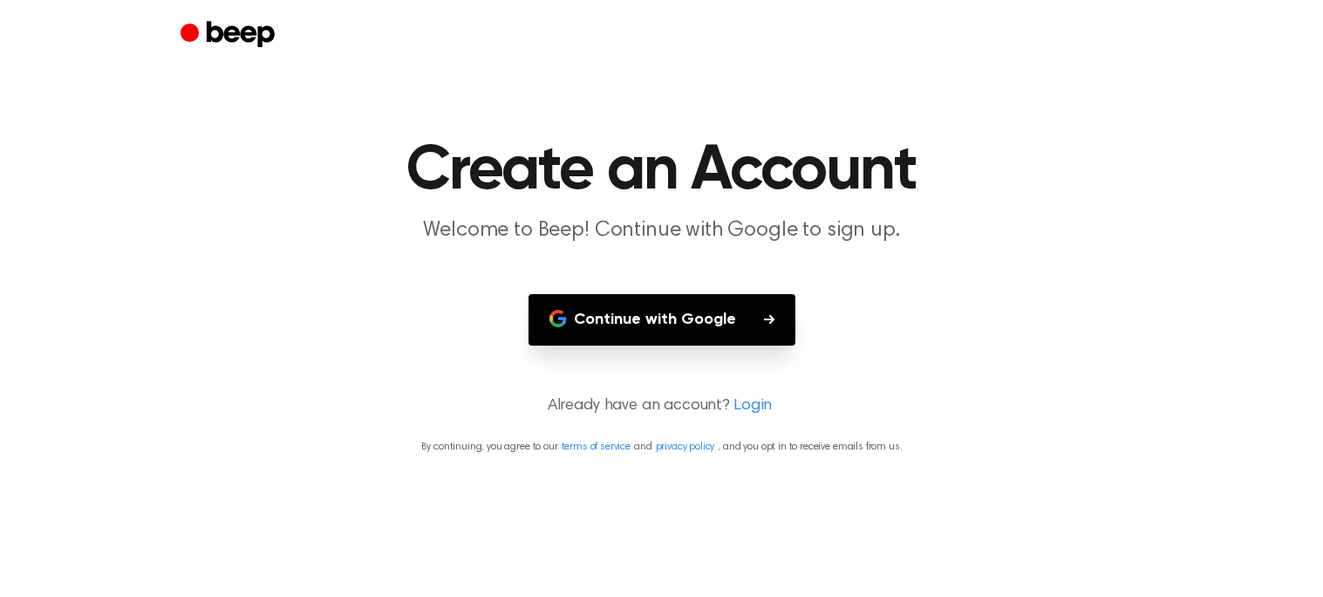 This screenshot has width=1323, height=597. Describe the element at coordinates (662, 319) in the screenshot. I see `button: Continue with Google` at that location.